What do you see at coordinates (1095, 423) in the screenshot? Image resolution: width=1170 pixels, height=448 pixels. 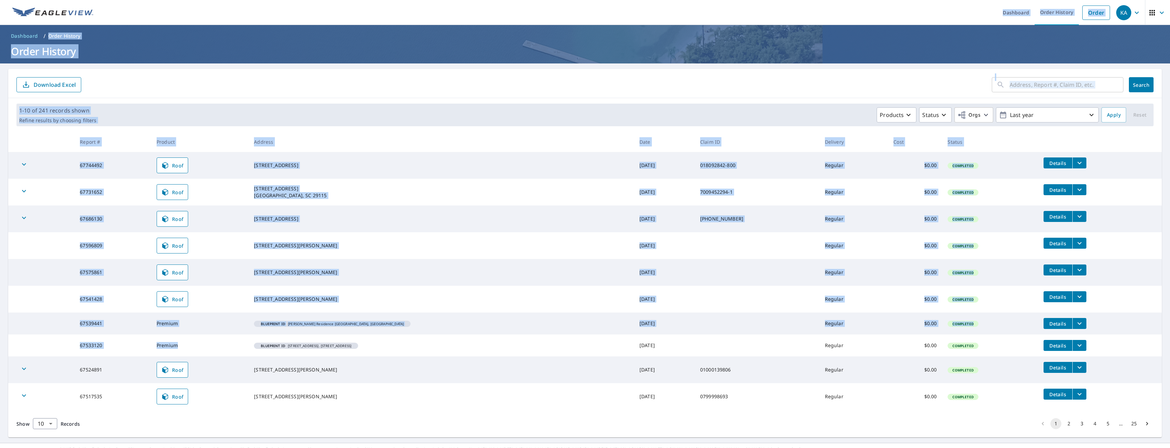 I see `nav: pagination navigation` at bounding box center [1095, 423].